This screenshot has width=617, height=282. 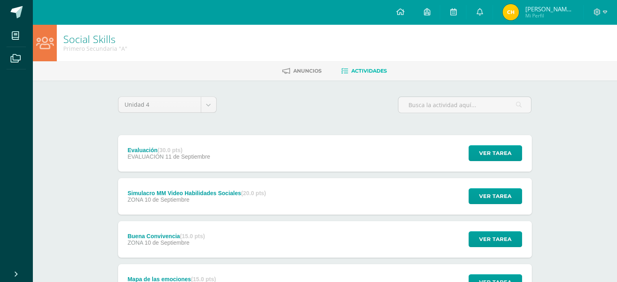 I want to click on span: 11 de Septiembre, so click(x=188, y=157).